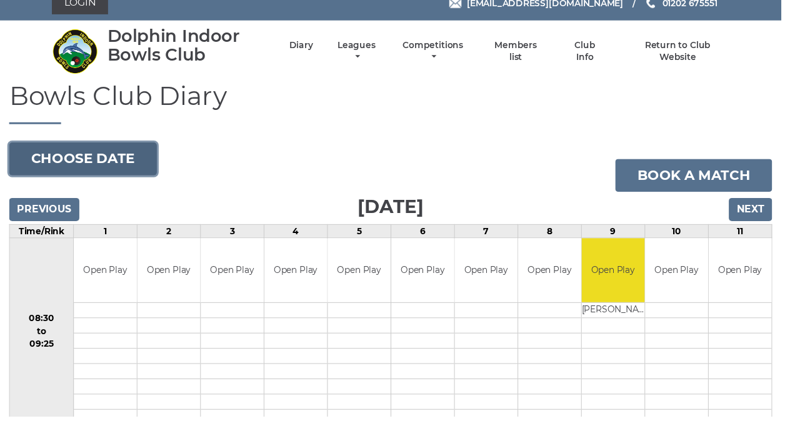 The width and height of the screenshot is (800, 426). I want to click on a: Book a match, so click(710, 179).